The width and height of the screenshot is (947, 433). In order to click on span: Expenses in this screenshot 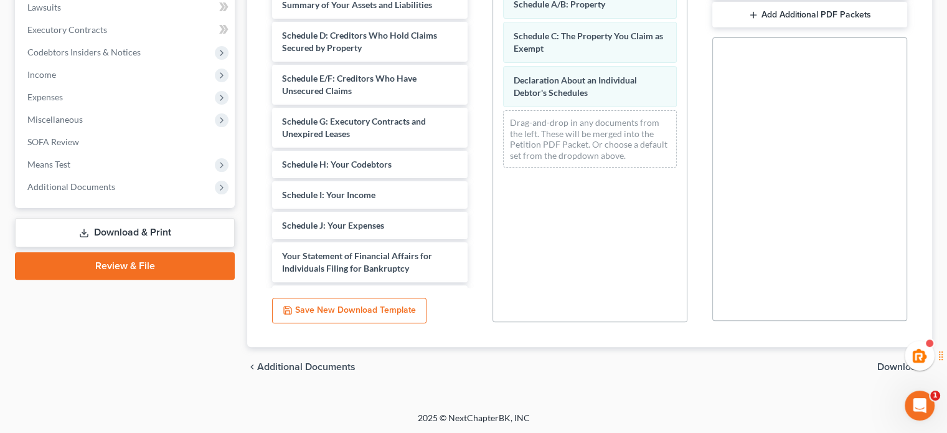, I will do `click(45, 97)`.